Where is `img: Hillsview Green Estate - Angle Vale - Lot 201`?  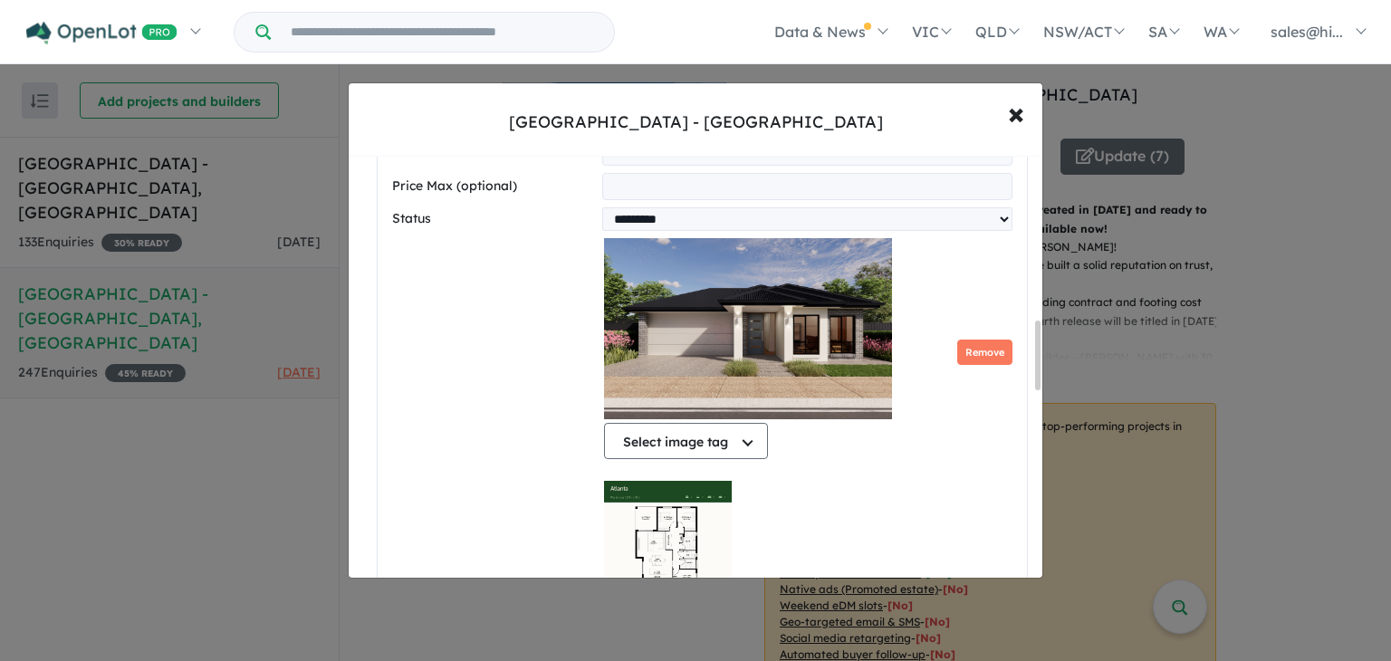 img: Hillsview Green Estate - Angle Vale - Lot 201 is located at coordinates (748, 329).